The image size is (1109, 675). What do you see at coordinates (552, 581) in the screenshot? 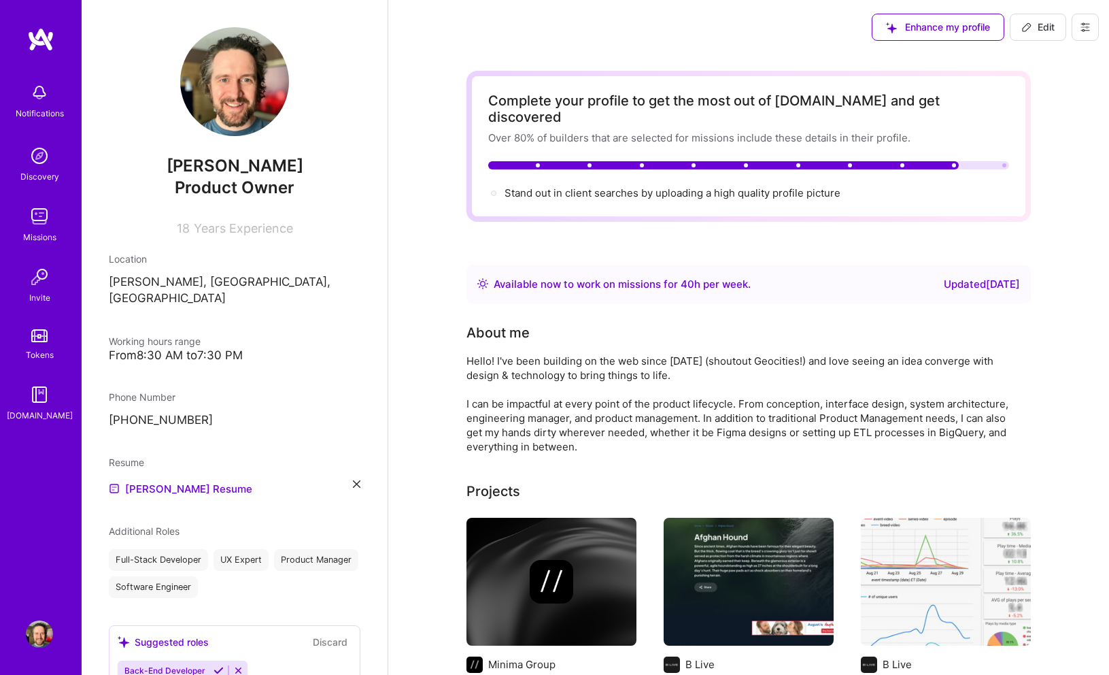
I see `img: cover` at bounding box center [552, 581].